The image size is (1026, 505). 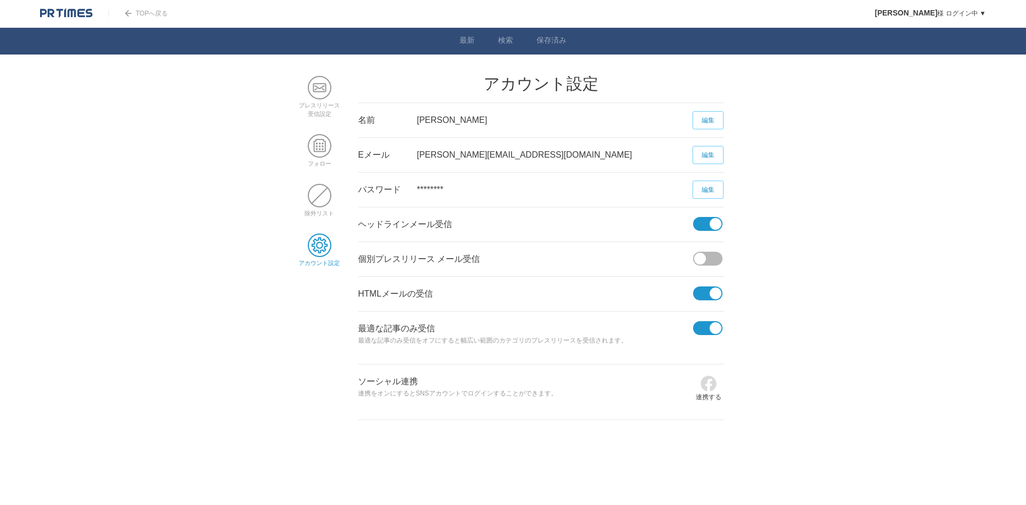 What do you see at coordinates (709, 397) in the screenshot?
I see `p: 連携する` at bounding box center [709, 397].